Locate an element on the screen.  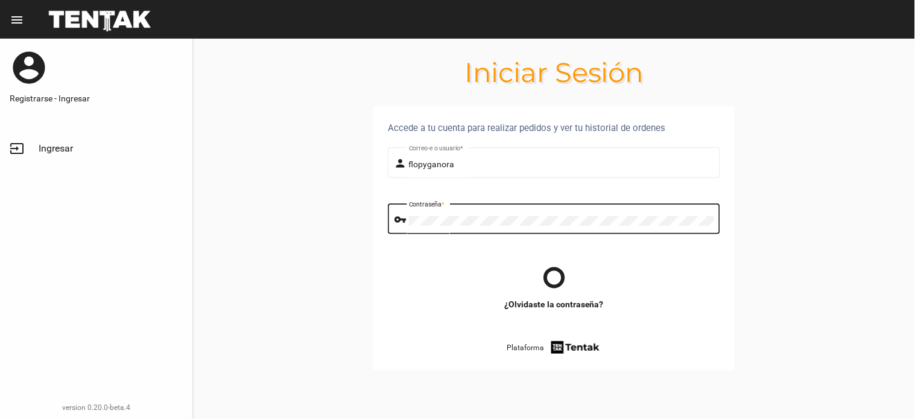
div: version 0.20.0-beta.4 is located at coordinates (96, 407).